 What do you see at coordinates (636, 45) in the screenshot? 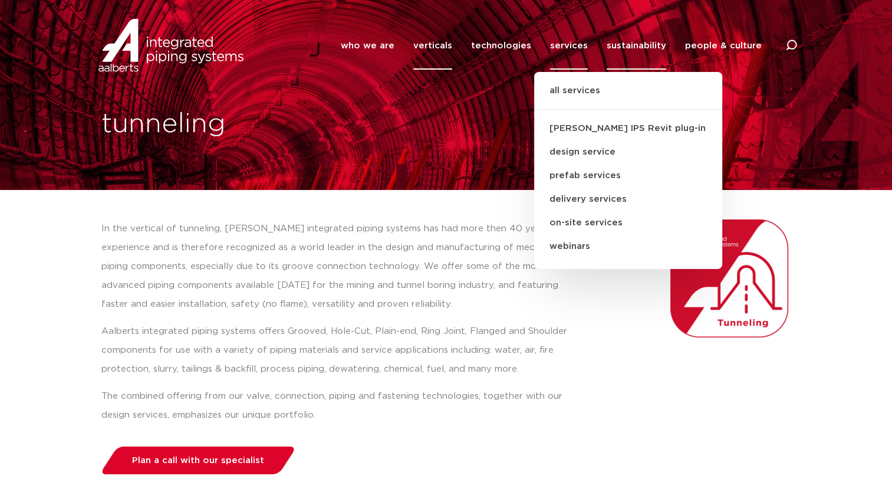
I see `a: sustainability` at bounding box center [636, 45].